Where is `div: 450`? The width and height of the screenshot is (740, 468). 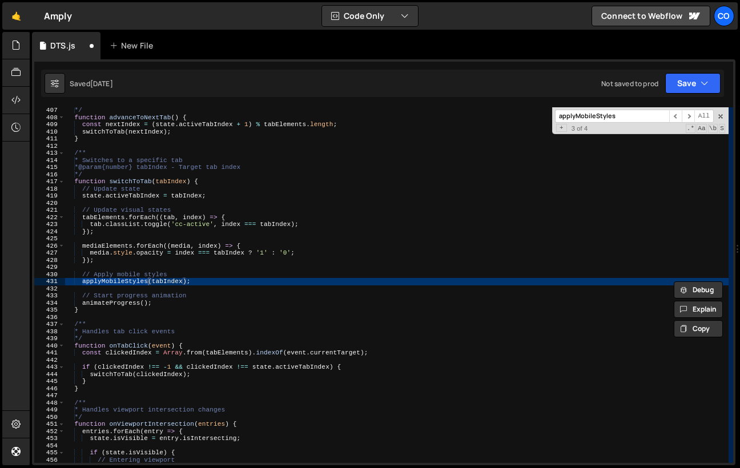
div: 450 is located at coordinates (50, 417).